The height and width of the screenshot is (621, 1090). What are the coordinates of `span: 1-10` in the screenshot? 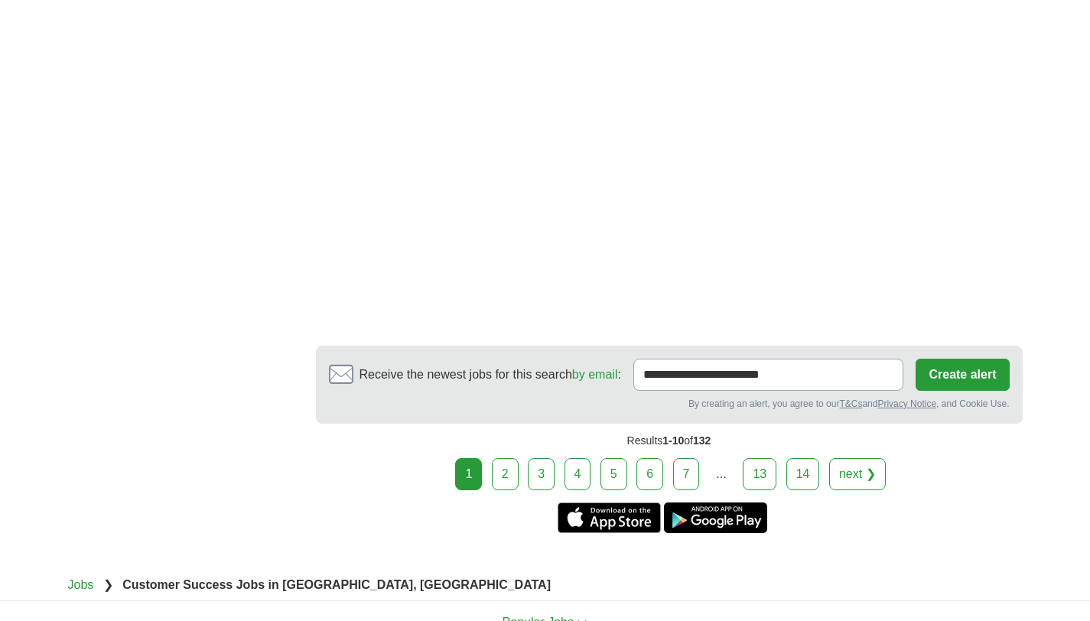 It's located at (673, 440).